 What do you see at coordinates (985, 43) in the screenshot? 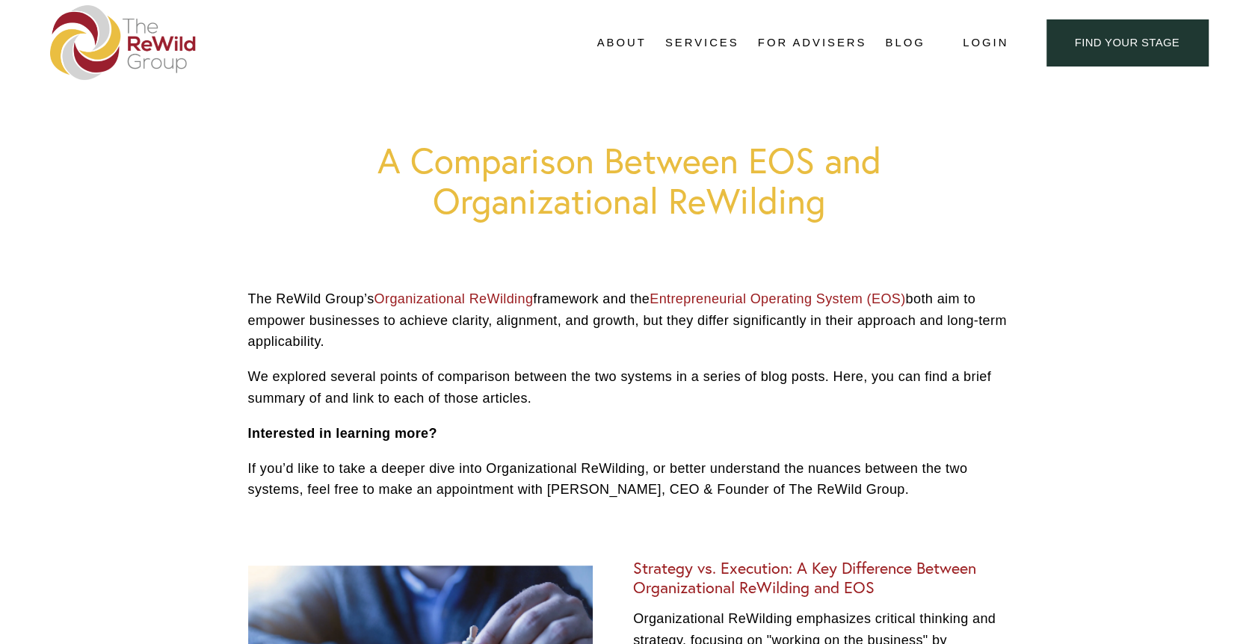
I see `span: Login` at bounding box center [985, 43].